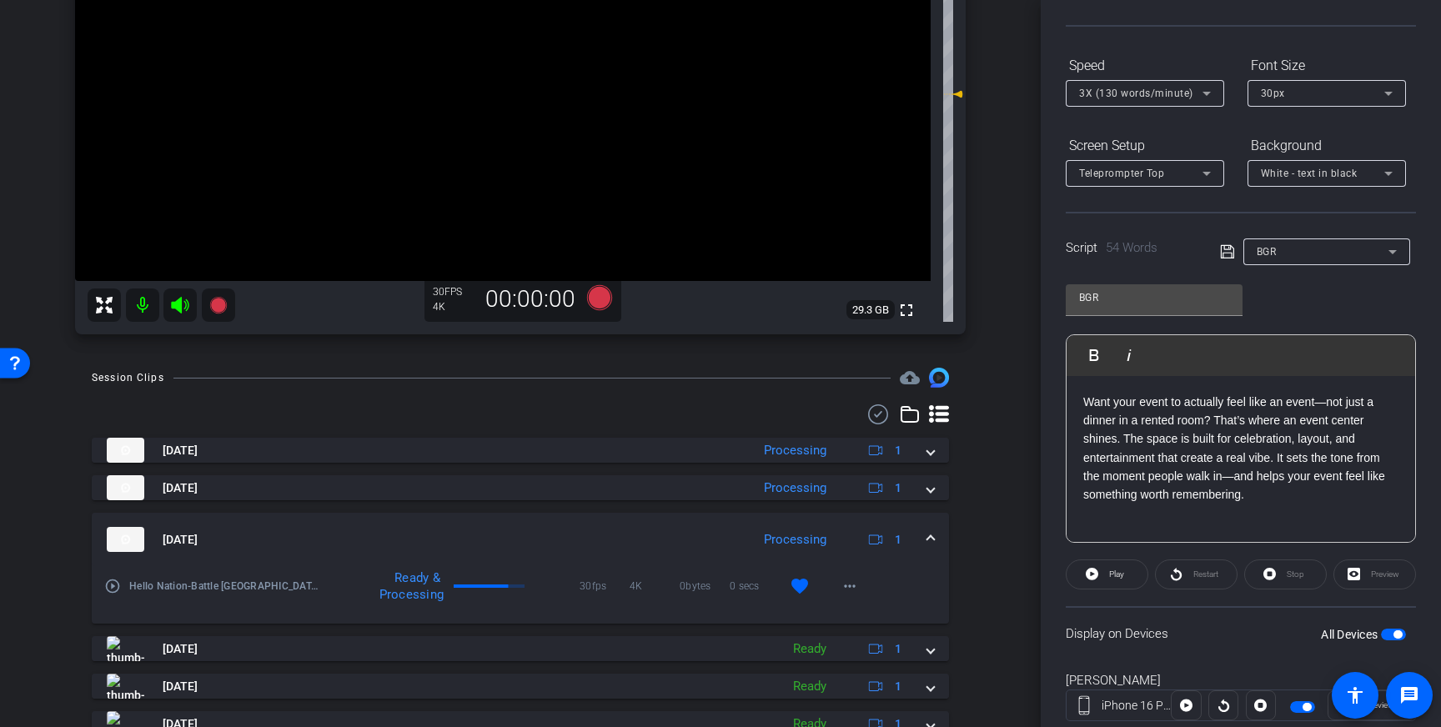 The image size is (1441, 727). I want to click on mat-icon: 0 dB, so click(953, 94).